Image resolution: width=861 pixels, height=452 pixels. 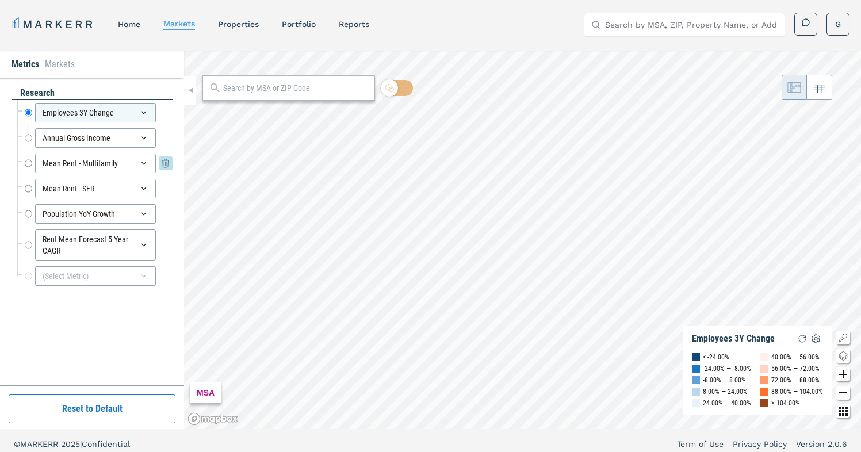 What do you see at coordinates (95, 214) in the screenshot?
I see `div: Population YoY Growth` at bounding box center [95, 214].